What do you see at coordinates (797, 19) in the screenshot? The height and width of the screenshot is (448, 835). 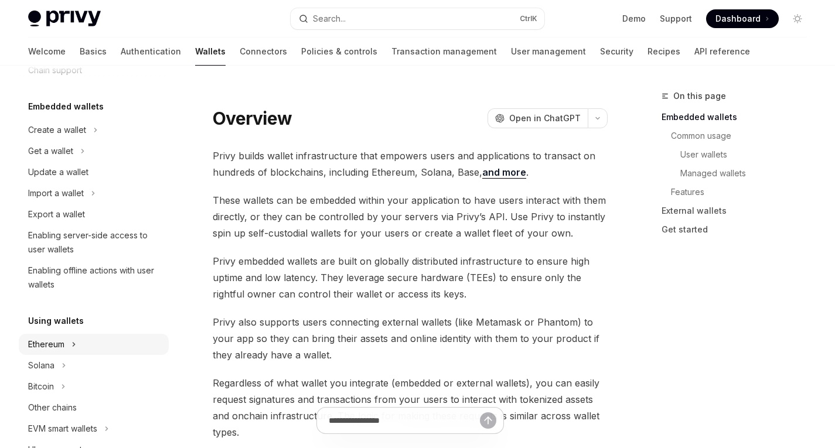 I see `button: Toggle dark mode` at bounding box center [797, 19].